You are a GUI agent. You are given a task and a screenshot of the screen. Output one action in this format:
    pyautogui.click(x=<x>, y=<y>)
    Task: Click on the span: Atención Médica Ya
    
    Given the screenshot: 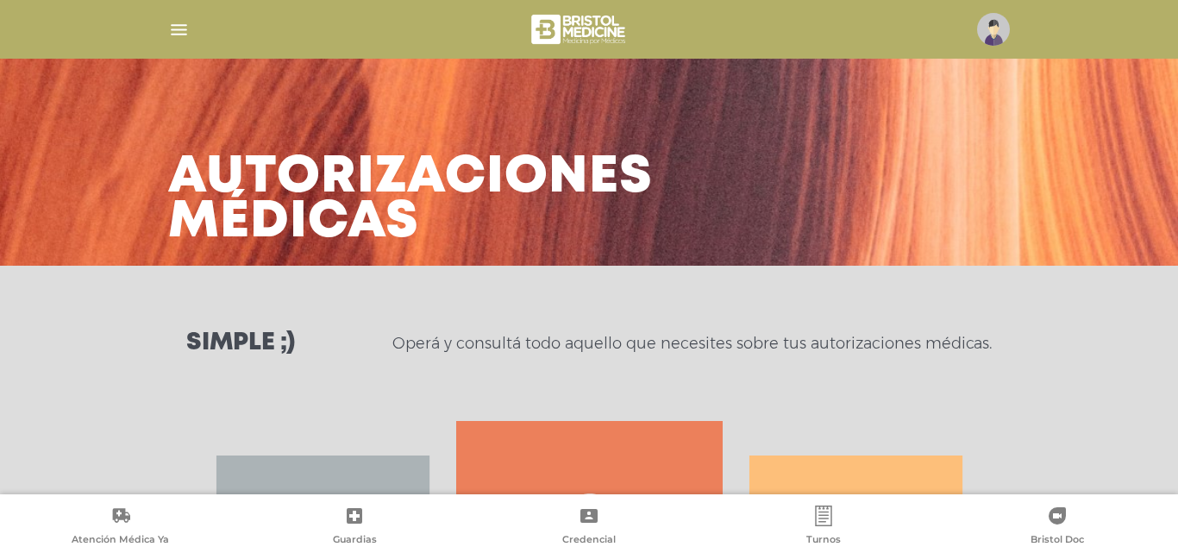 What is the action you would take?
    pyautogui.click(x=120, y=541)
    